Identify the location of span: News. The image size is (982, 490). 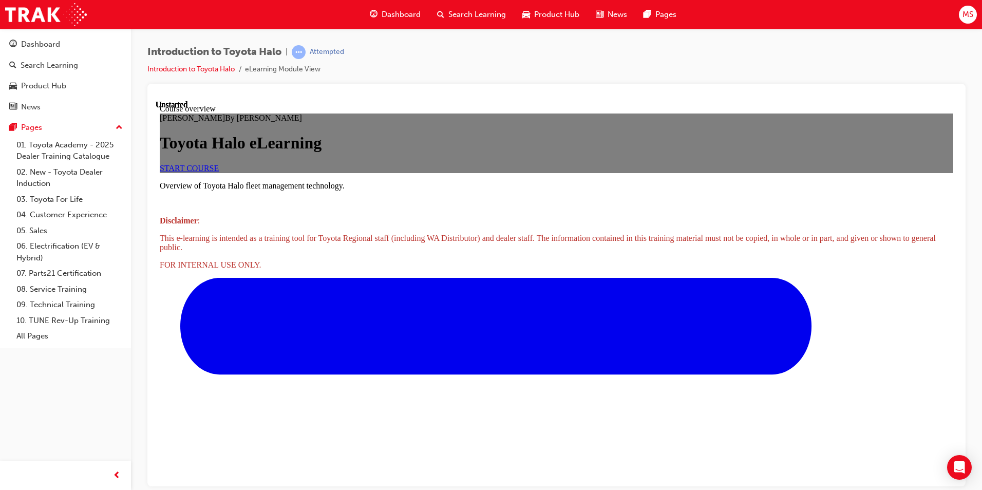
(617, 14).